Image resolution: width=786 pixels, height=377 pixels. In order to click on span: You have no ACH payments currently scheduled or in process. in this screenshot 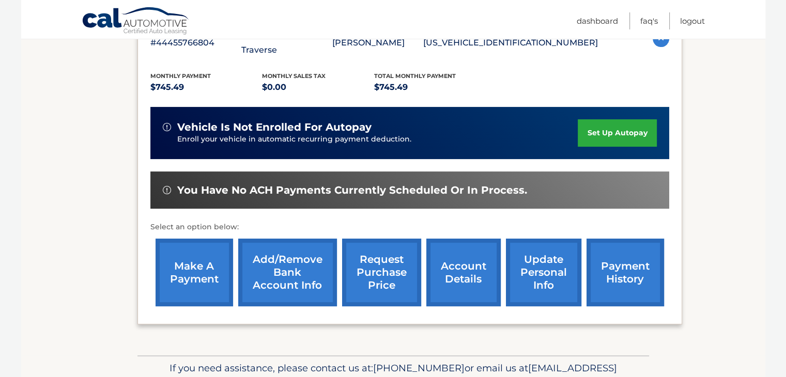, I will do `click(352, 190)`.